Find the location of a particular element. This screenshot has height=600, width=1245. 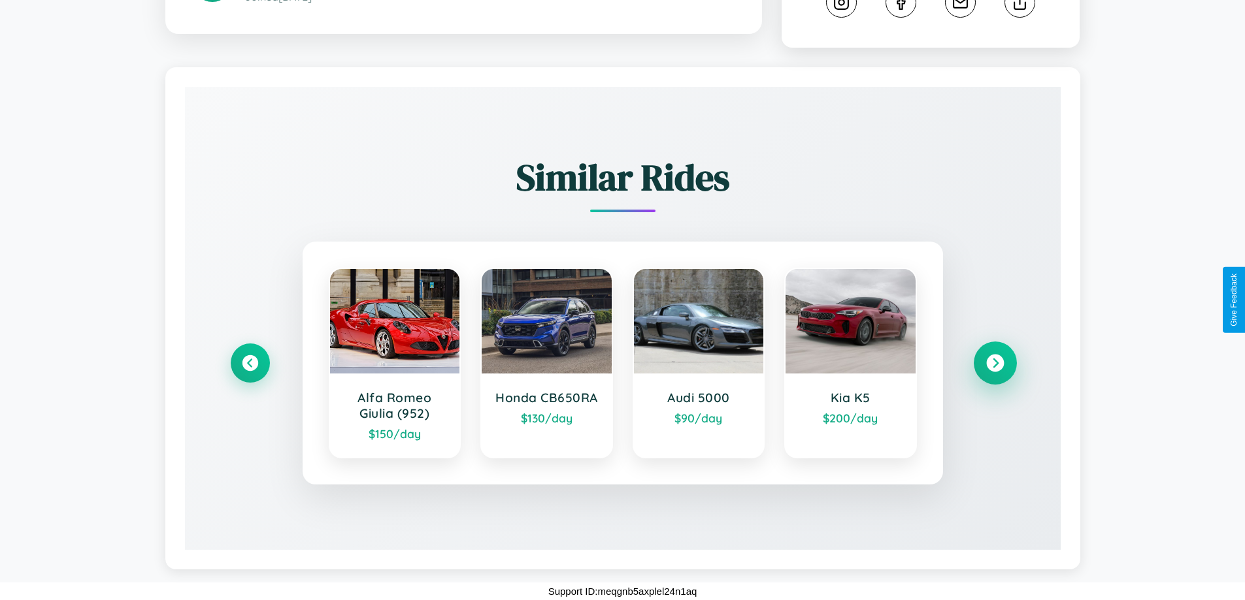

div: $ 200 /day is located at coordinates (850, 418).